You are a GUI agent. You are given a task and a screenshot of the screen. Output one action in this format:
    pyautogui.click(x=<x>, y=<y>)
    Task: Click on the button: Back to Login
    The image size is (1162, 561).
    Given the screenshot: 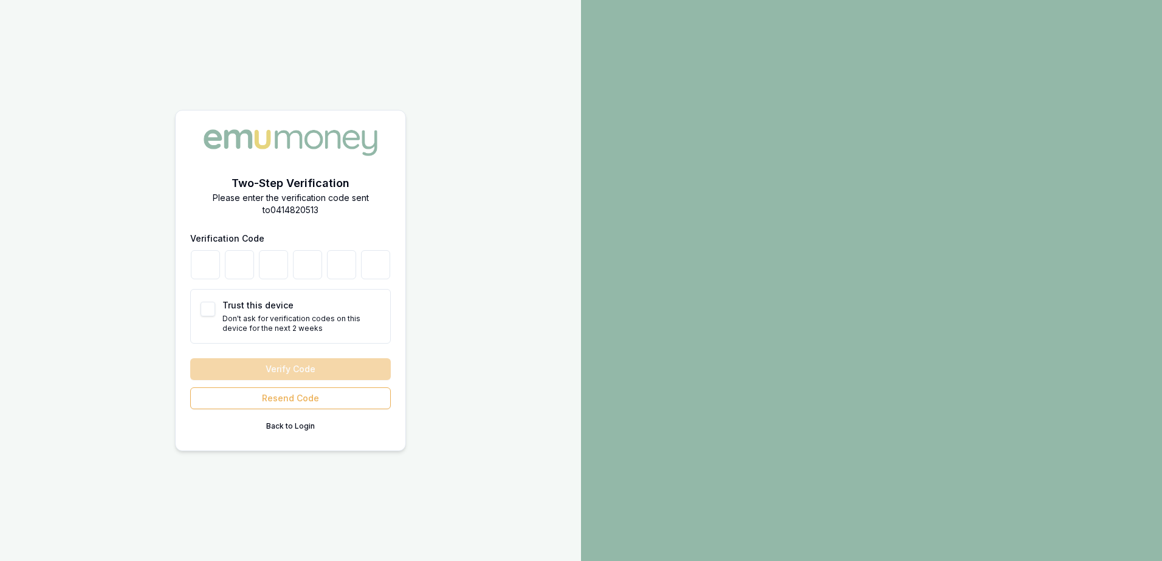 What is the action you would take?
    pyautogui.click(x=290, y=427)
    